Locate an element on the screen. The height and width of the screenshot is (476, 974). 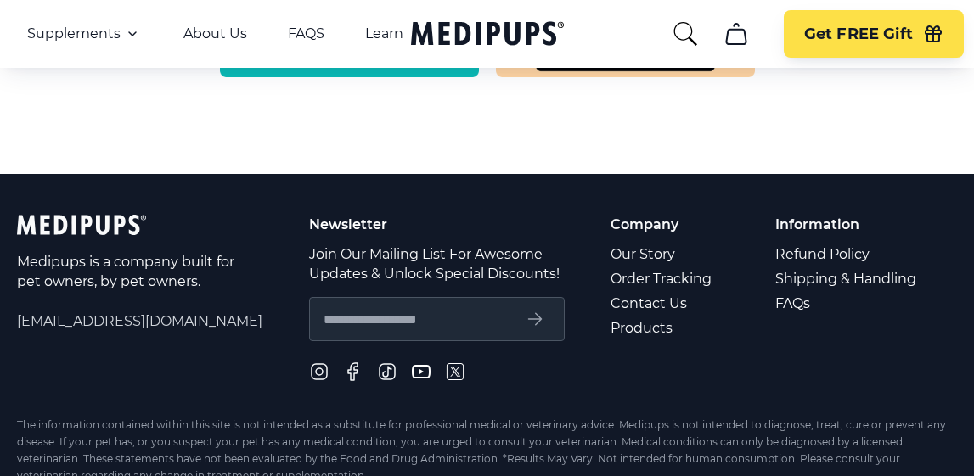
a: FAQS is located at coordinates (306, 34).